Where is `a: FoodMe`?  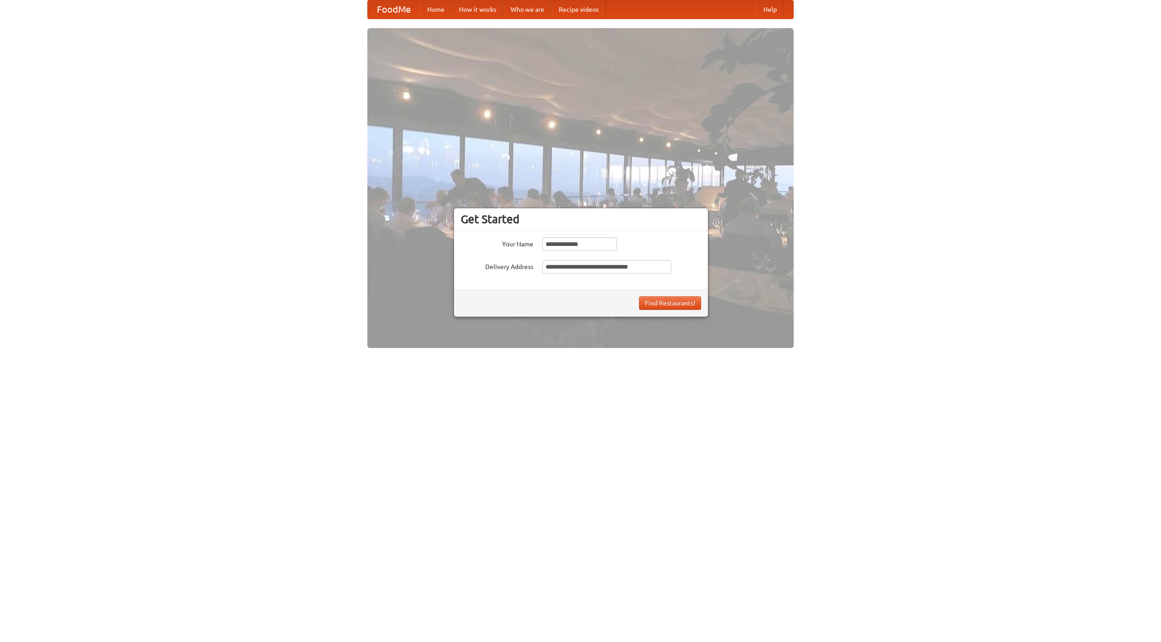 a: FoodMe is located at coordinates (394, 10).